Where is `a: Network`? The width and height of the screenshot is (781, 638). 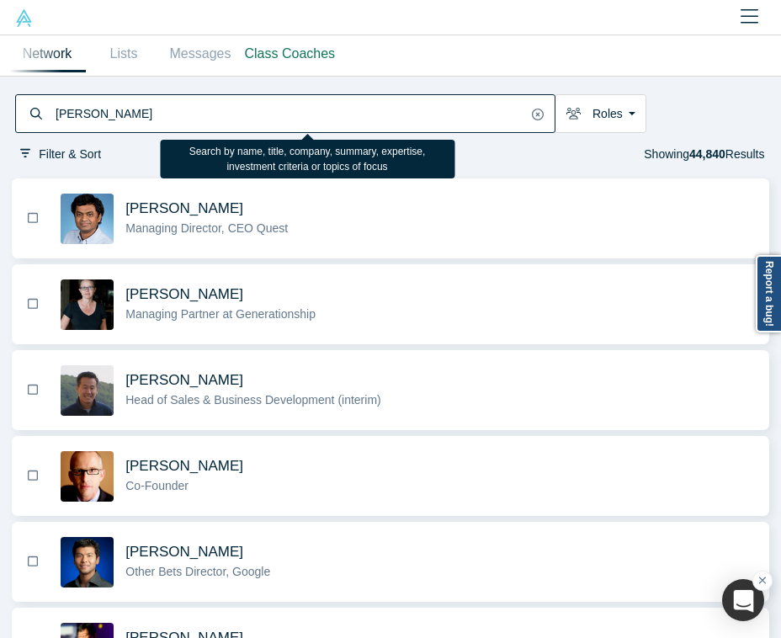 a: Network is located at coordinates (47, 54).